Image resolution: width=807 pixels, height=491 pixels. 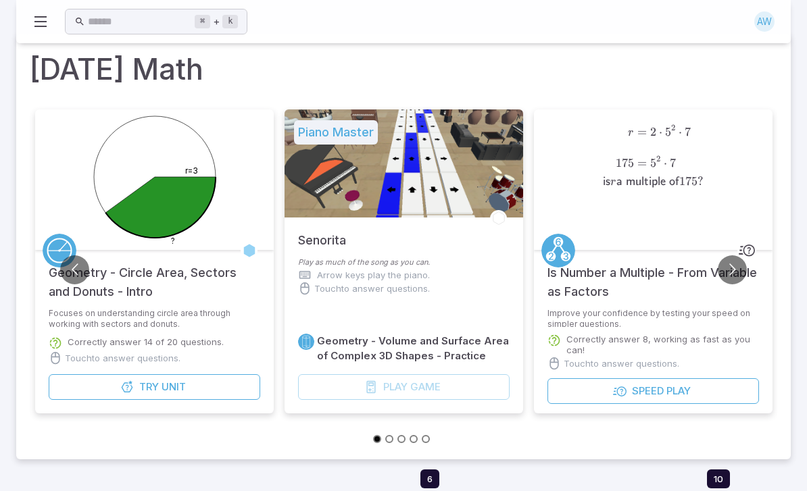 What do you see at coordinates (687, 132) in the screenshot?
I see `span: 7` at bounding box center [687, 132].